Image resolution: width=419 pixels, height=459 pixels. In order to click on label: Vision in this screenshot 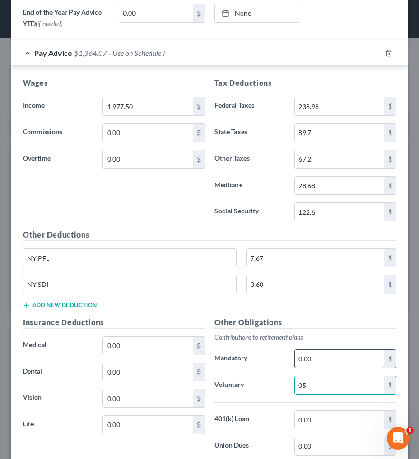, I will do `click(58, 399)`.